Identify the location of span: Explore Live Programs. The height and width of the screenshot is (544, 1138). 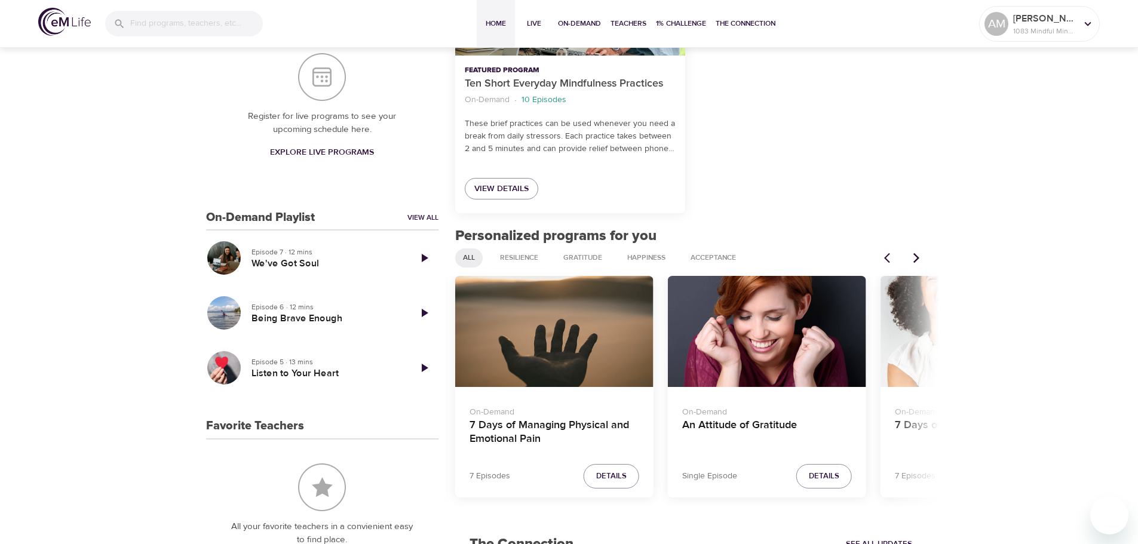
(322, 152).